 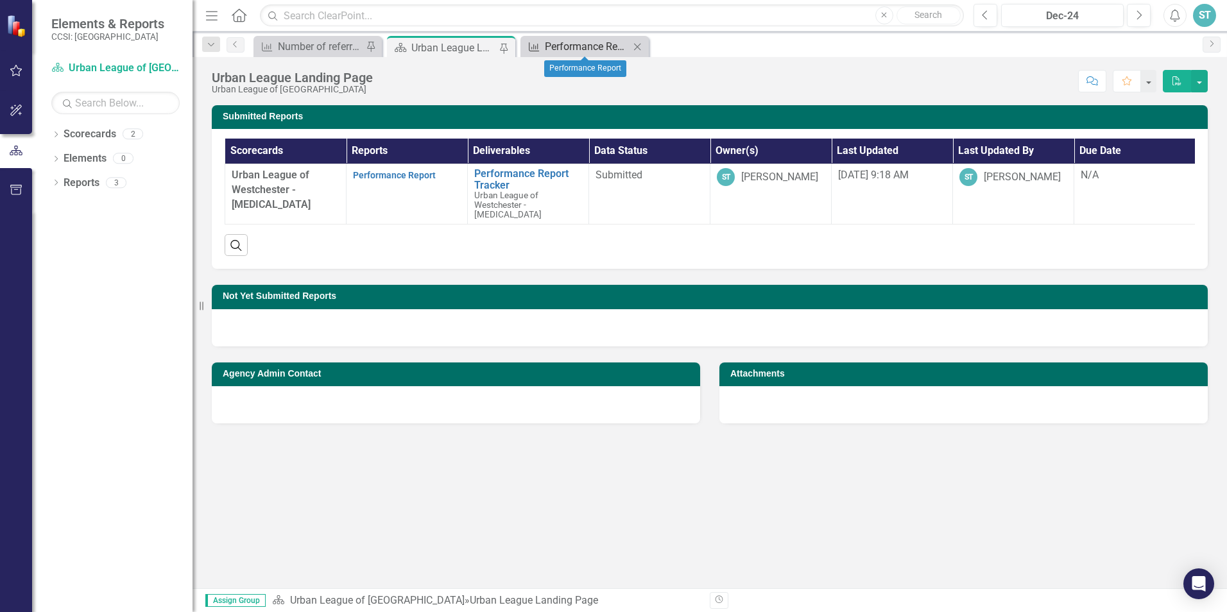 What do you see at coordinates (966, 373) in the screenshot?
I see `h3: Attachments` at bounding box center [966, 373].